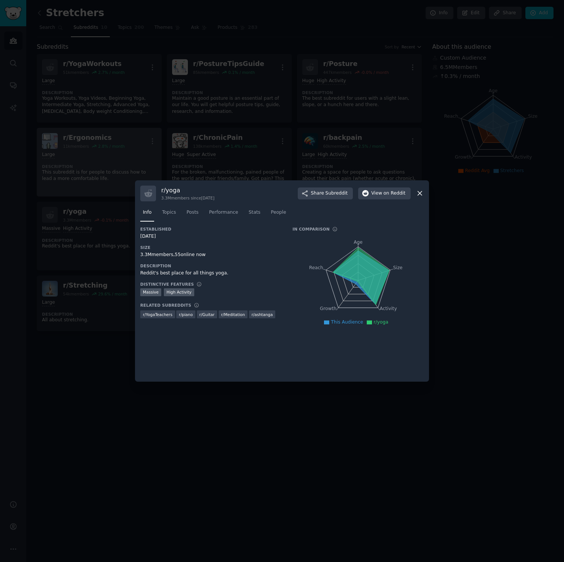  I want to click on tspan: Size, so click(398, 267).